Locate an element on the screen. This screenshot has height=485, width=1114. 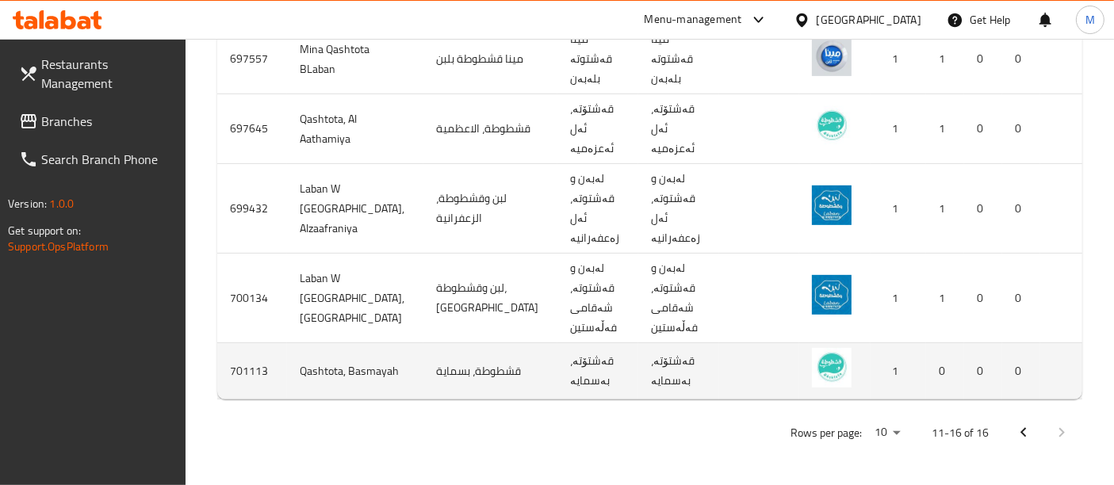
td: 700134 is located at coordinates (252, 298).